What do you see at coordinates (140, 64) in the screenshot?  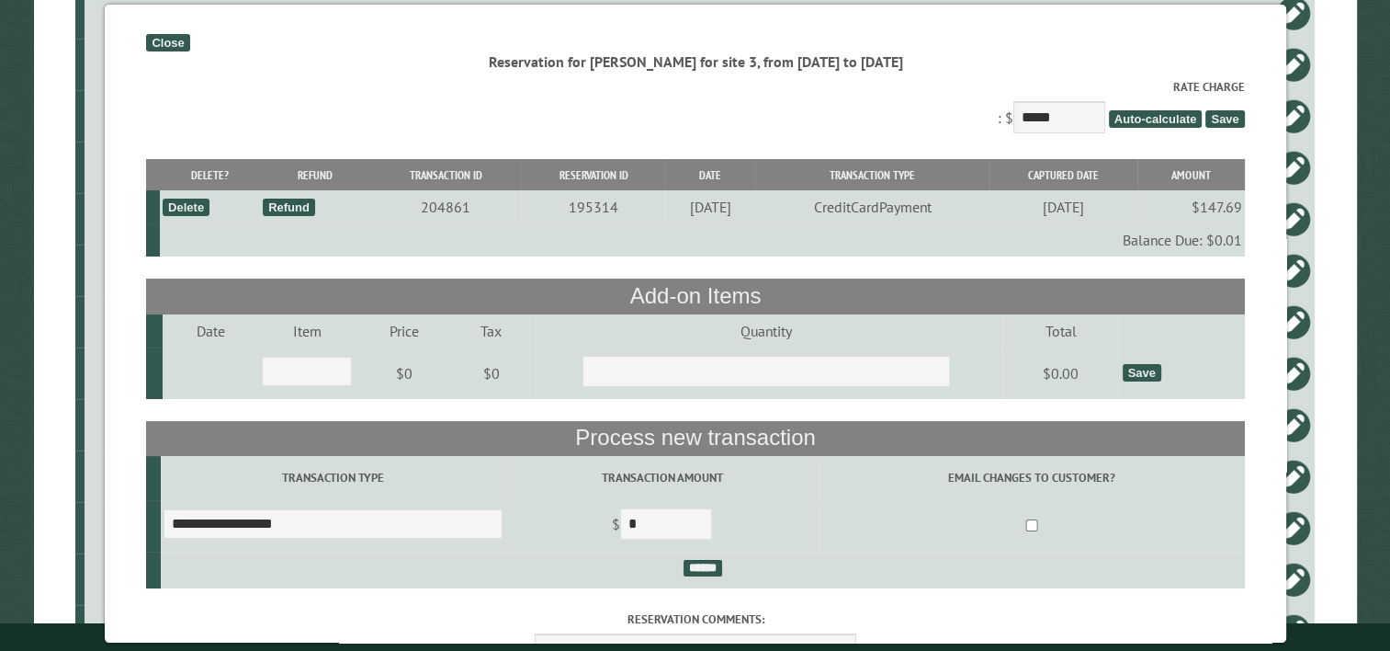 I see `div: DC9` at bounding box center [140, 64].